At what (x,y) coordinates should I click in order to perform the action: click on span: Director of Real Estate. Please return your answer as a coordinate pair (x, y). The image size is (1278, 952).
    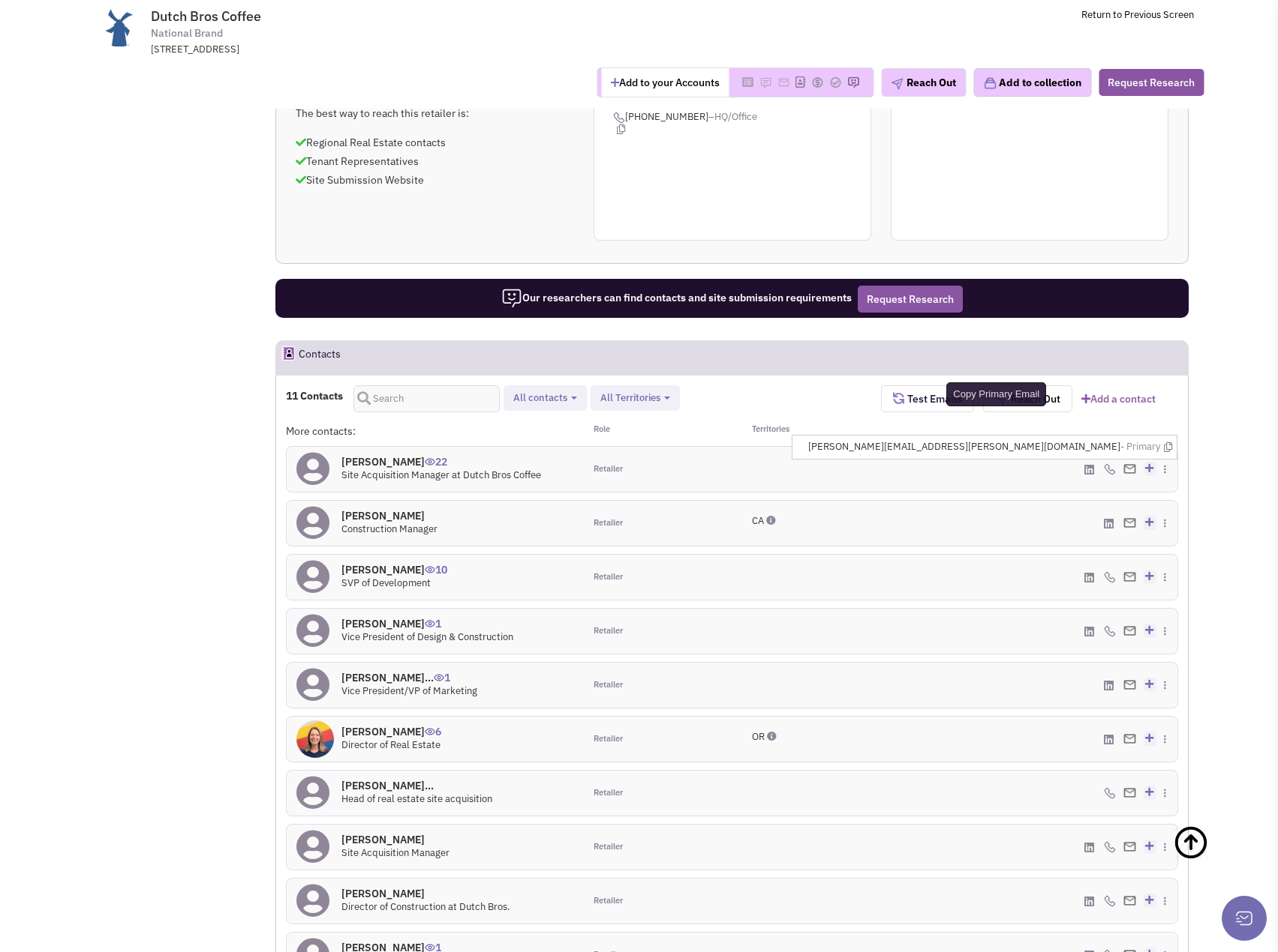
    Looking at the image, I should click on (391, 745).